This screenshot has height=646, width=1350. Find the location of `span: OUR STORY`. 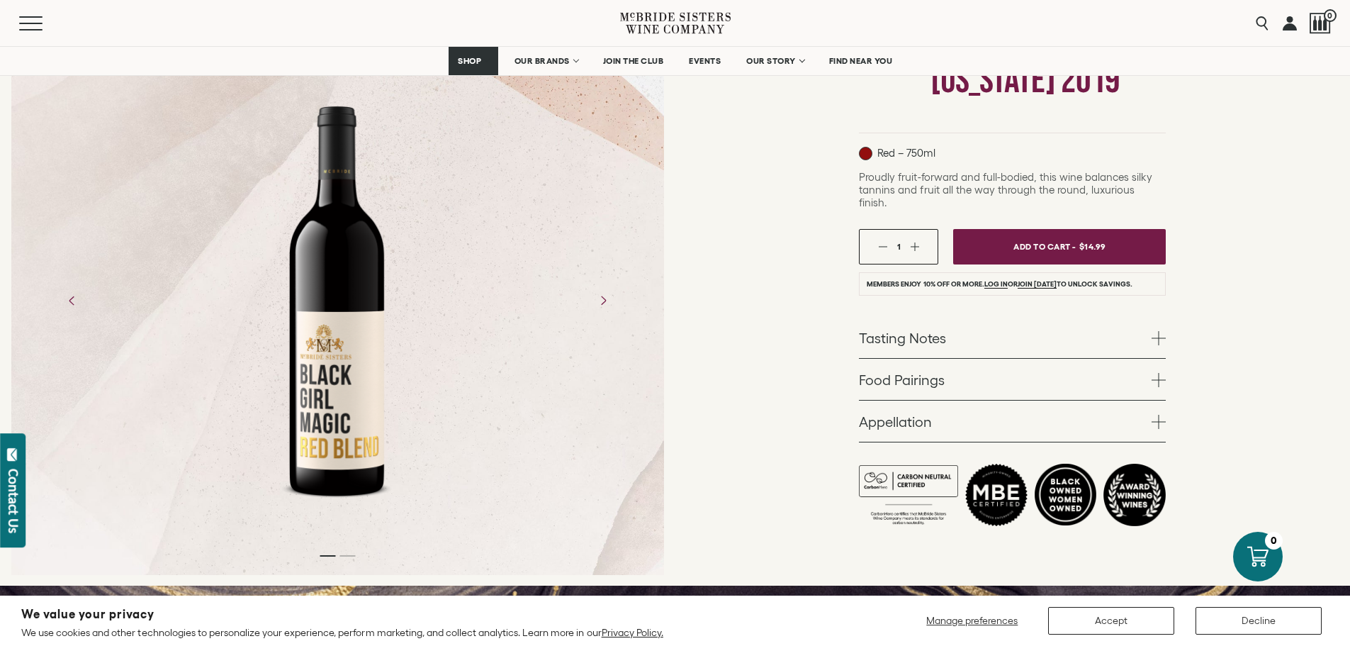

span: OUR STORY is located at coordinates (771, 61).